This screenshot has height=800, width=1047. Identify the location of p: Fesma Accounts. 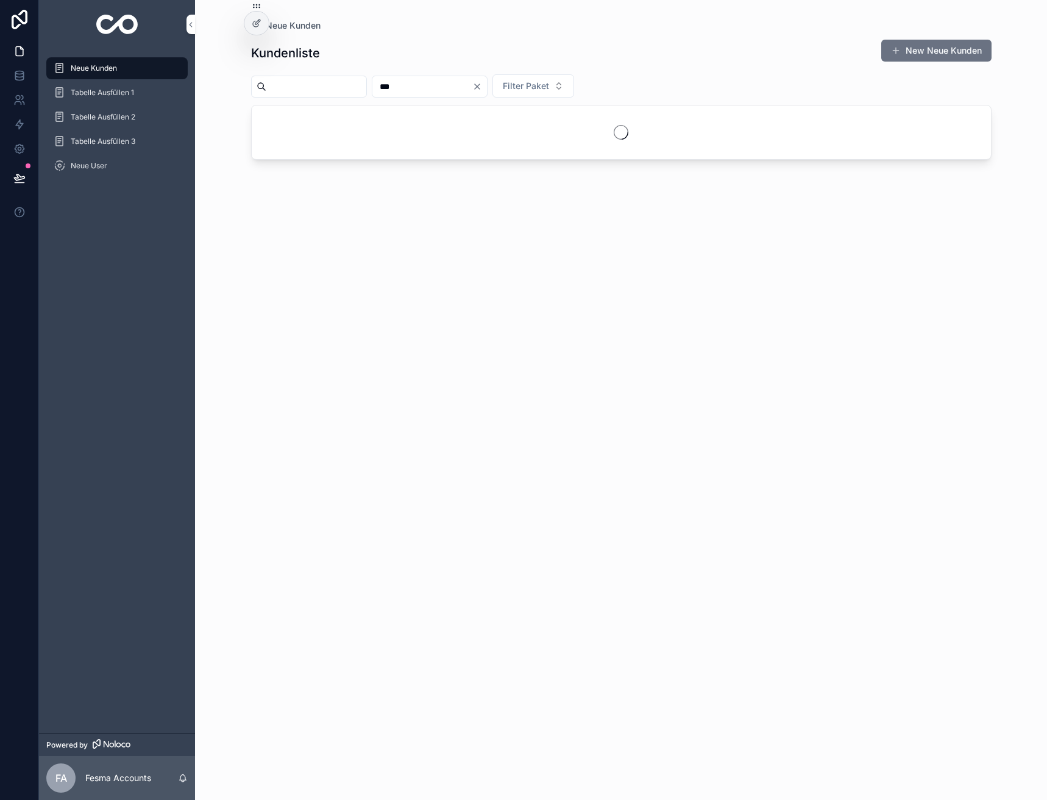
(118, 778).